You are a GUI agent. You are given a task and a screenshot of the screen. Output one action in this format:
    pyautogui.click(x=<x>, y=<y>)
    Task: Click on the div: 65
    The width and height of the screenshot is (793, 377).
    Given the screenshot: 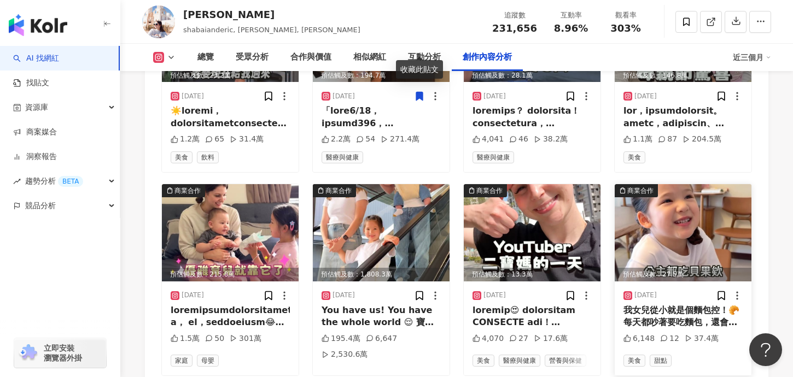 What is the action you would take?
    pyautogui.click(x=214, y=139)
    